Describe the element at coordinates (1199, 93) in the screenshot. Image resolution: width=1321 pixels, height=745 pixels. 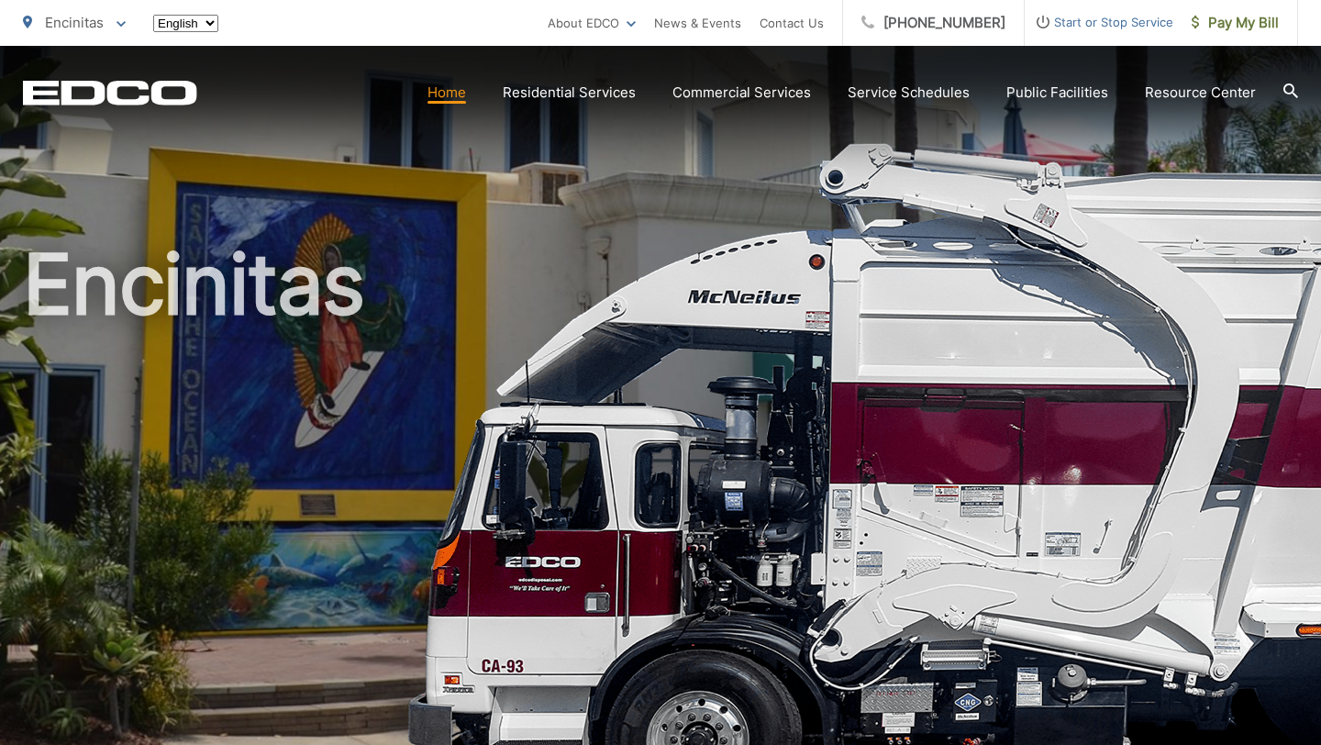
I see `a: Resource Center` at that location.